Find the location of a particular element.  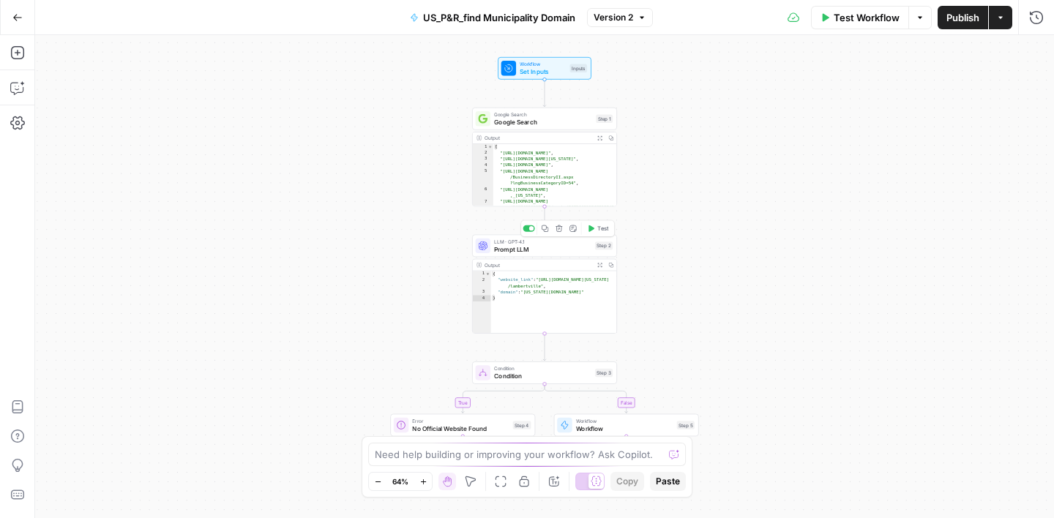

g: Edge from start to step_1 is located at coordinates (545, 93).